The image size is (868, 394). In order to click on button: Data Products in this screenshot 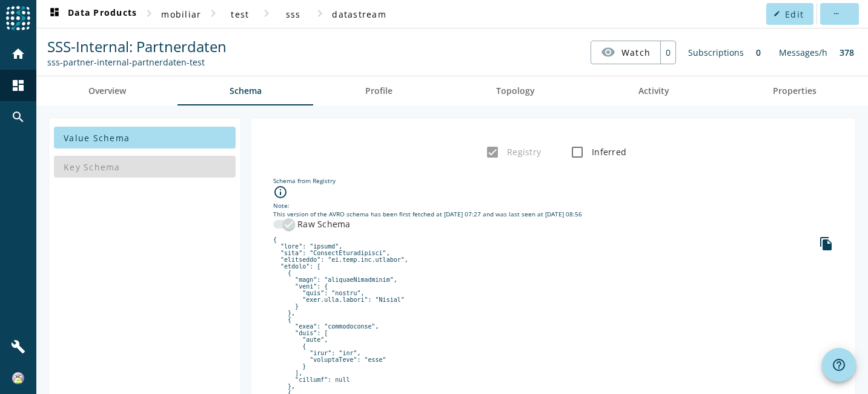, I will do `click(92, 14)`.